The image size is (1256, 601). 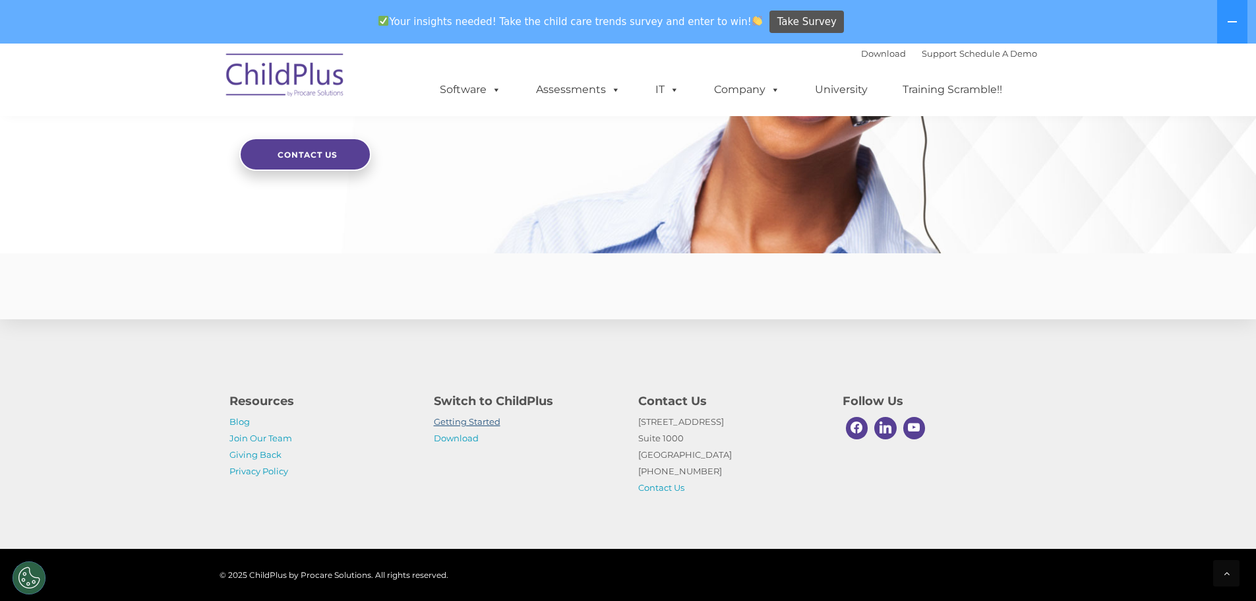 I want to click on a: IT, so click(x=667, y=90).